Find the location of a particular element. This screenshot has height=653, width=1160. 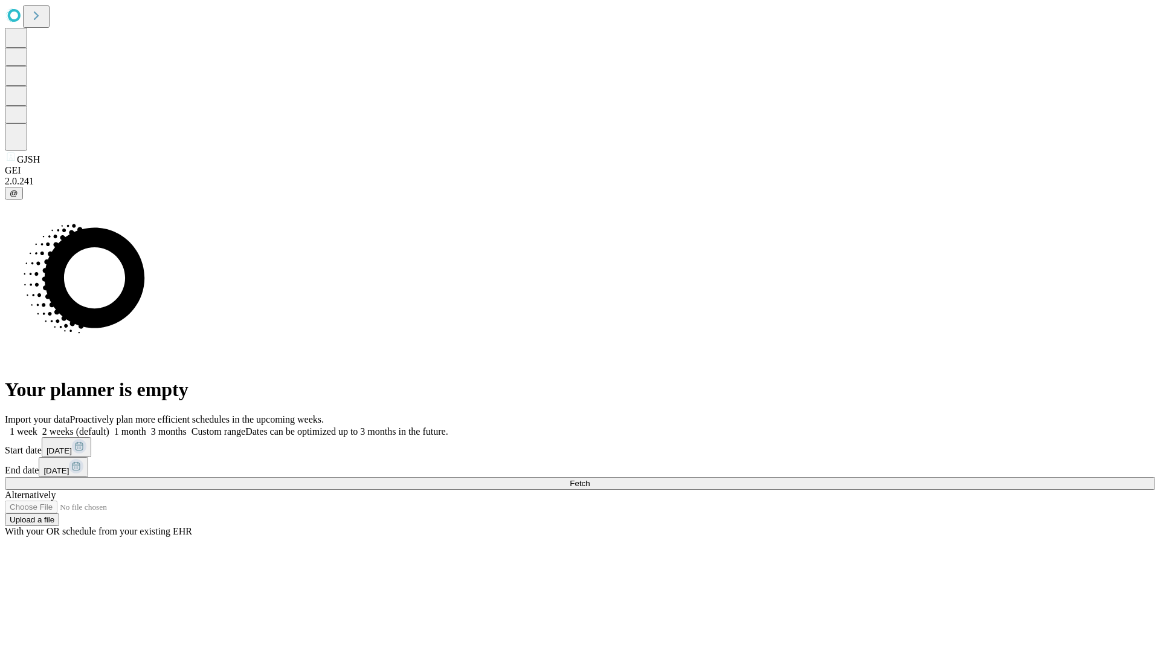

div: End date is located at coordinates (580, 466).